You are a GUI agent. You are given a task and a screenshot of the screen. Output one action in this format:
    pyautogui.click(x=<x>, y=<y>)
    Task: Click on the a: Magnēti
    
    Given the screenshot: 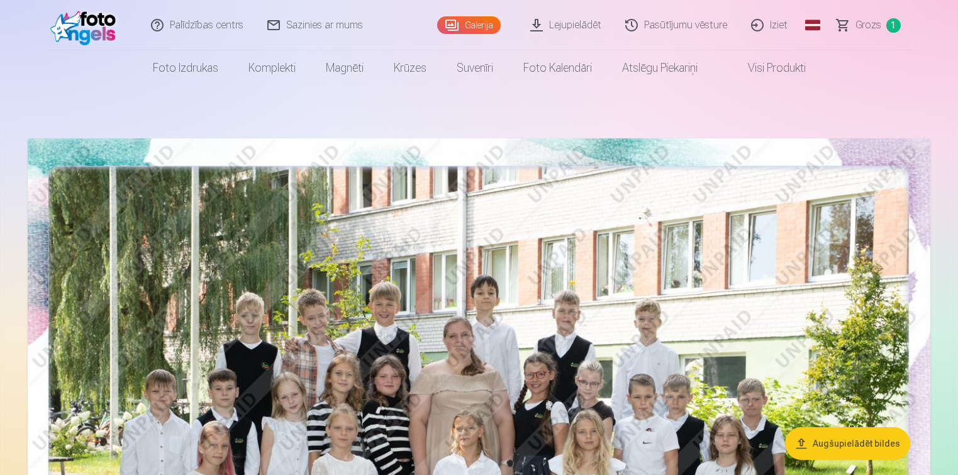 What is the action you would take?
    pyautogui.click(x=345, y=68)
    